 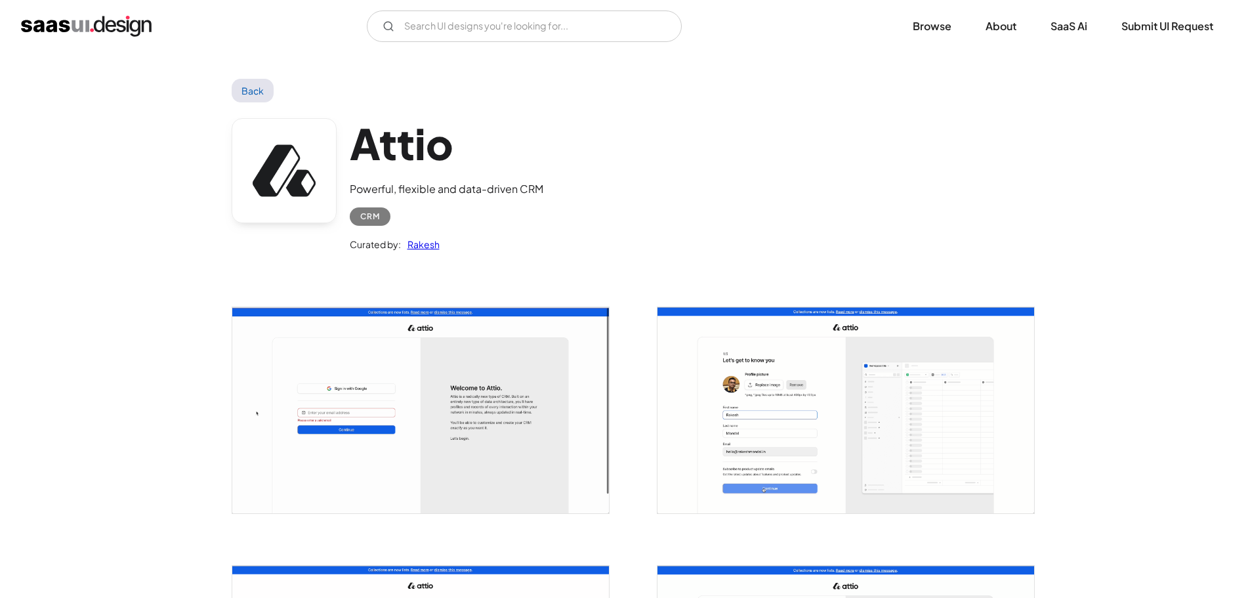 What do you see at coordinates (420, 244) in the screenshot?
I see `a: Rakesh` at bounding box center [420, 244].